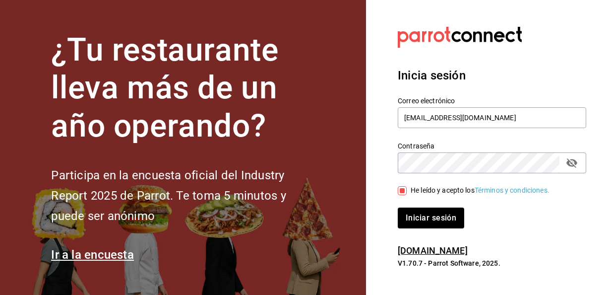  I want to click on input: Ingresa tu correo electrónico, so click(492, 118).